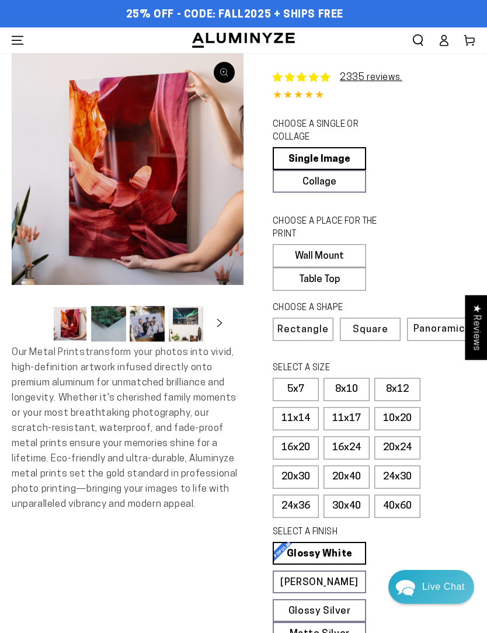 The width and height of the screenshot is (487, 633). I want to click on label: Table Top, so click(320, 279).